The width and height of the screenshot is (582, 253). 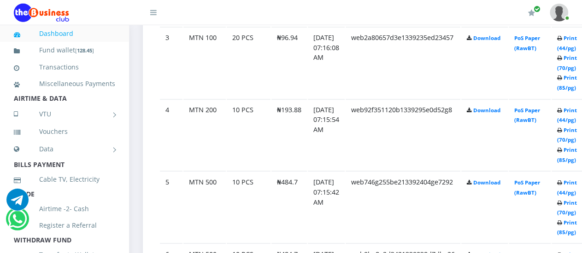 What do you see at coordinates (64, 34) in the screenshot?
I see `a: Dashboard` at bounding box center [64, 34].